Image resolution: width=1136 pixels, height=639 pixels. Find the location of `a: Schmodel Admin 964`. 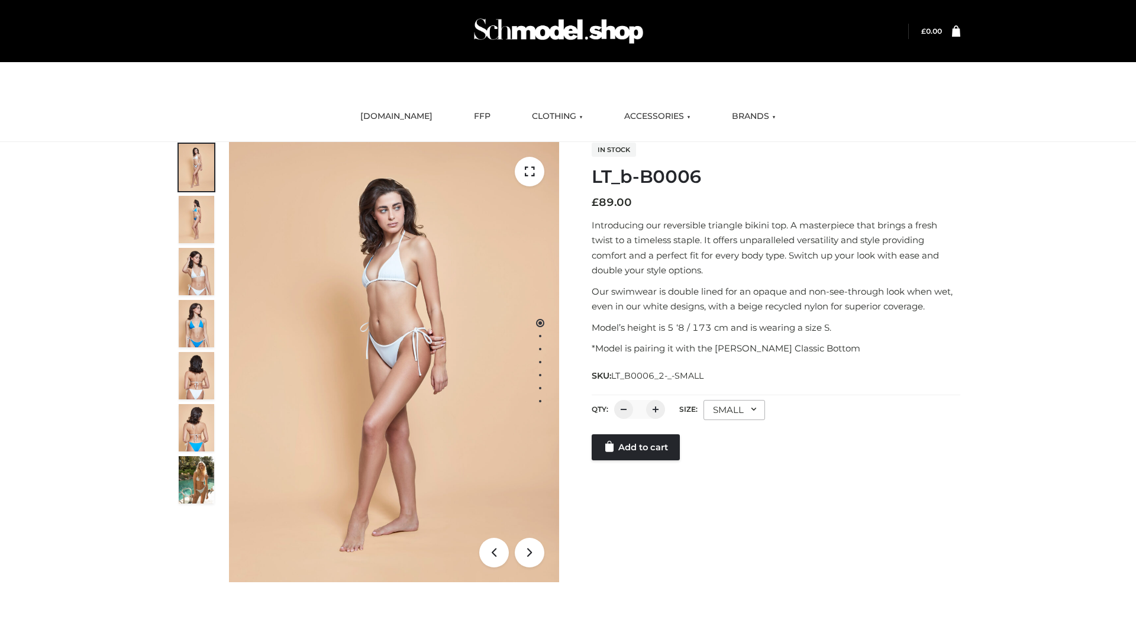

a: Schmodel Admin 964 is located at coordinates (558, 31).